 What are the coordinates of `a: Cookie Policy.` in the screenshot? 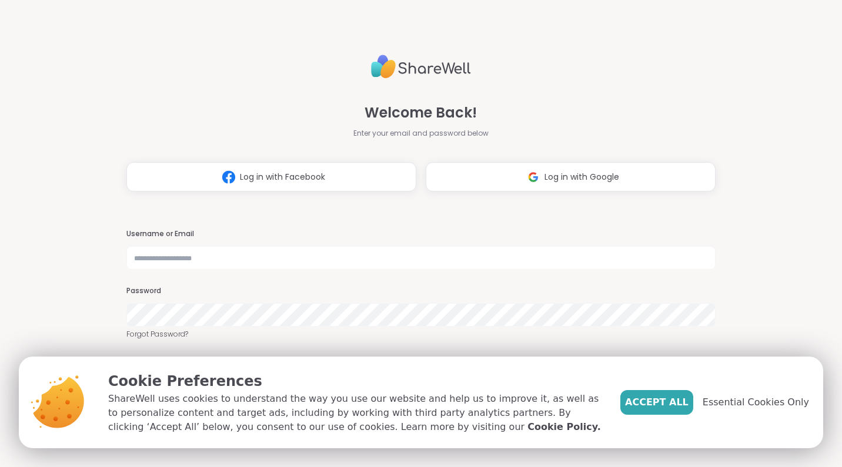 It's located at (564, 427).